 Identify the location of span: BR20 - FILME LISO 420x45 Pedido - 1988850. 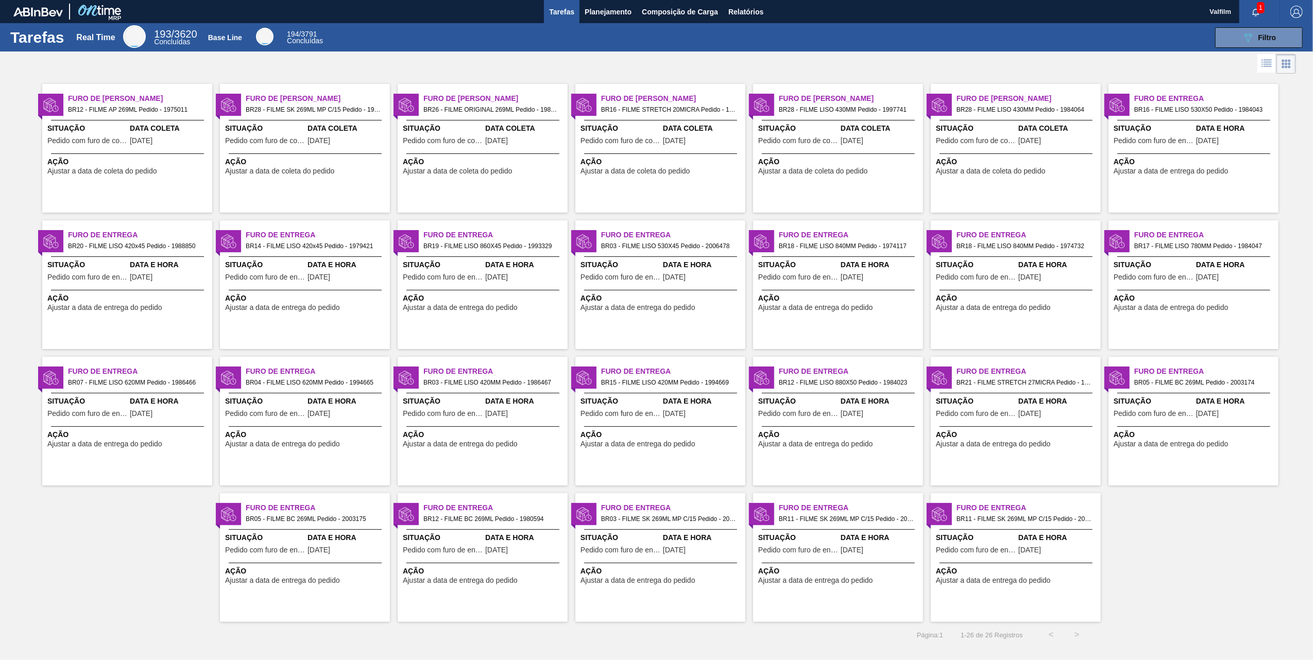
(136, 246).